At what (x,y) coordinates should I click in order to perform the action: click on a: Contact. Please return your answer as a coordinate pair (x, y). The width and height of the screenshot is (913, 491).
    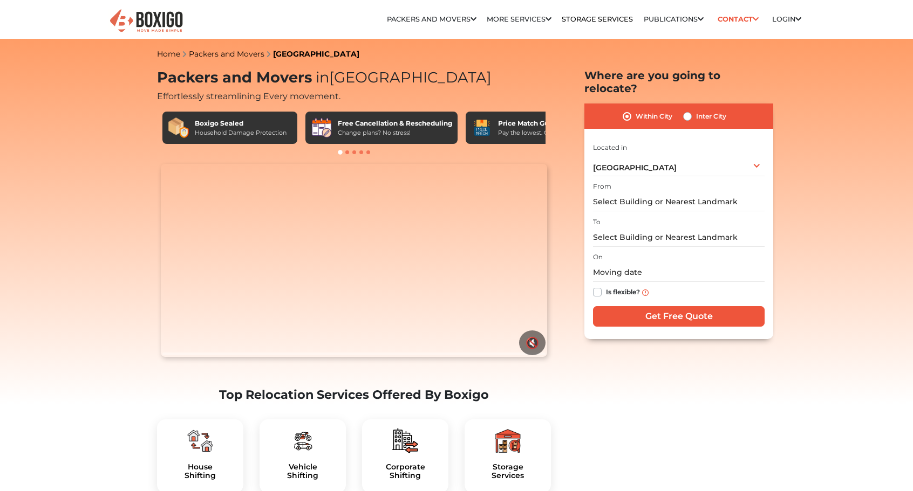
    Looking at the image, I should click on (737, 19).